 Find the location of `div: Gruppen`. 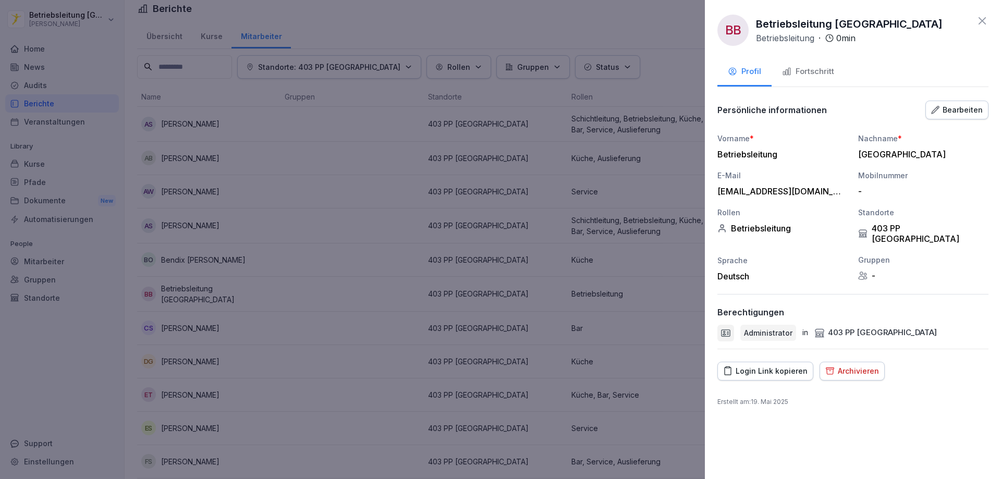

div: Gruppen is located at coordinates (923, 260).